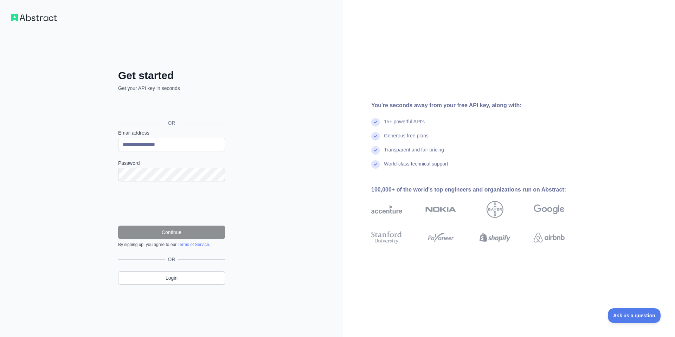  Describe the element at coordinates (172, 245) in the screenshot. I see `div: By signing up, you agree to our .` at that location.